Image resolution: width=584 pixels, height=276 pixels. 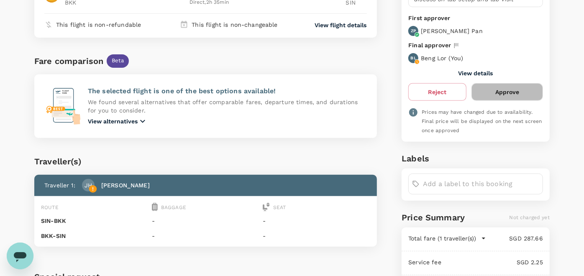 What do you see at coordinates (88, 185) in the screenshot?
I see `p: JH` at bounding box center [88, 185].